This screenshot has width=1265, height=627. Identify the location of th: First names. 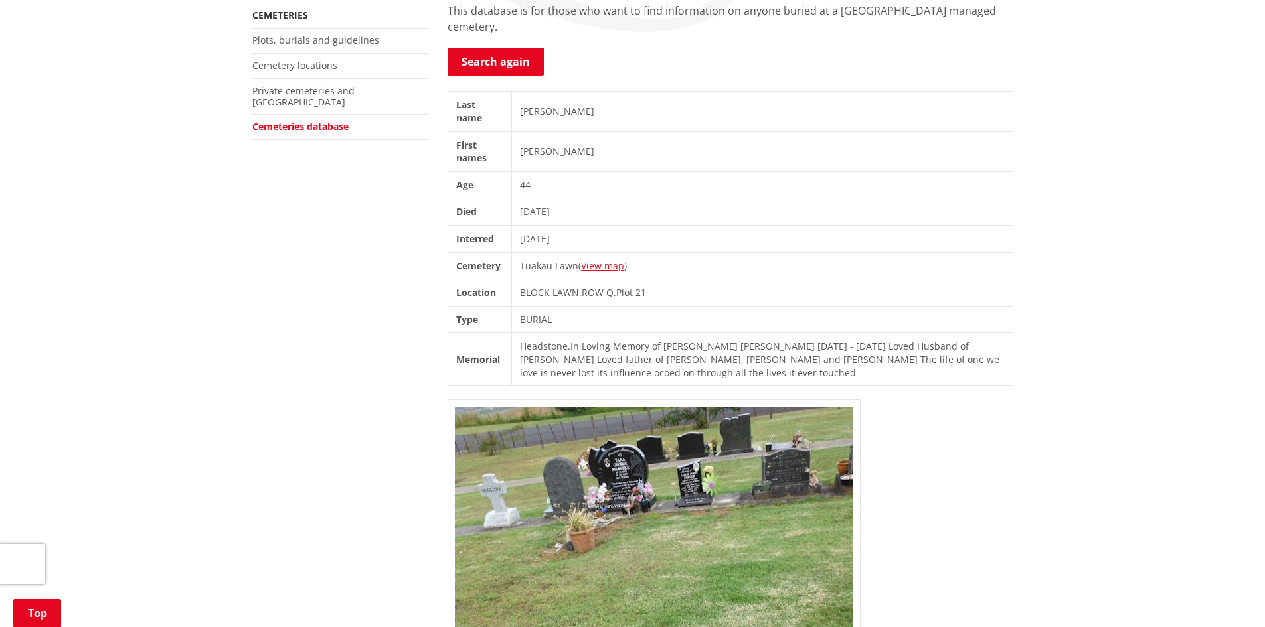
(479, 151).